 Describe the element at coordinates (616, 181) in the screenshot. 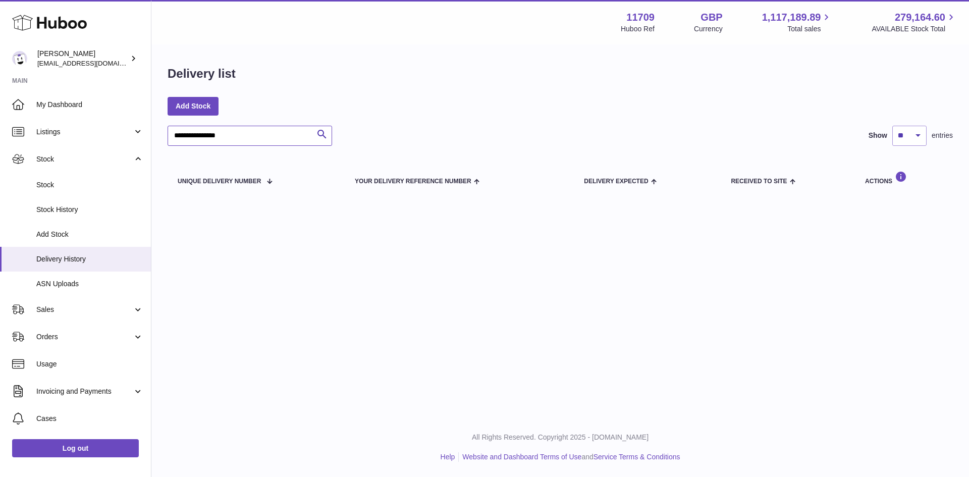

I see `span: Delivery Expected` at that location.